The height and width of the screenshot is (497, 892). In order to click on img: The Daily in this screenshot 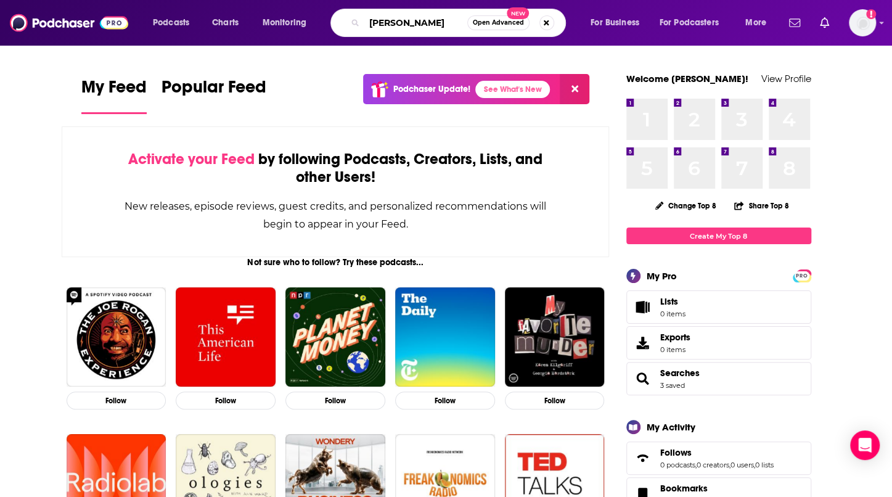, I will do `click(445, 337)`.